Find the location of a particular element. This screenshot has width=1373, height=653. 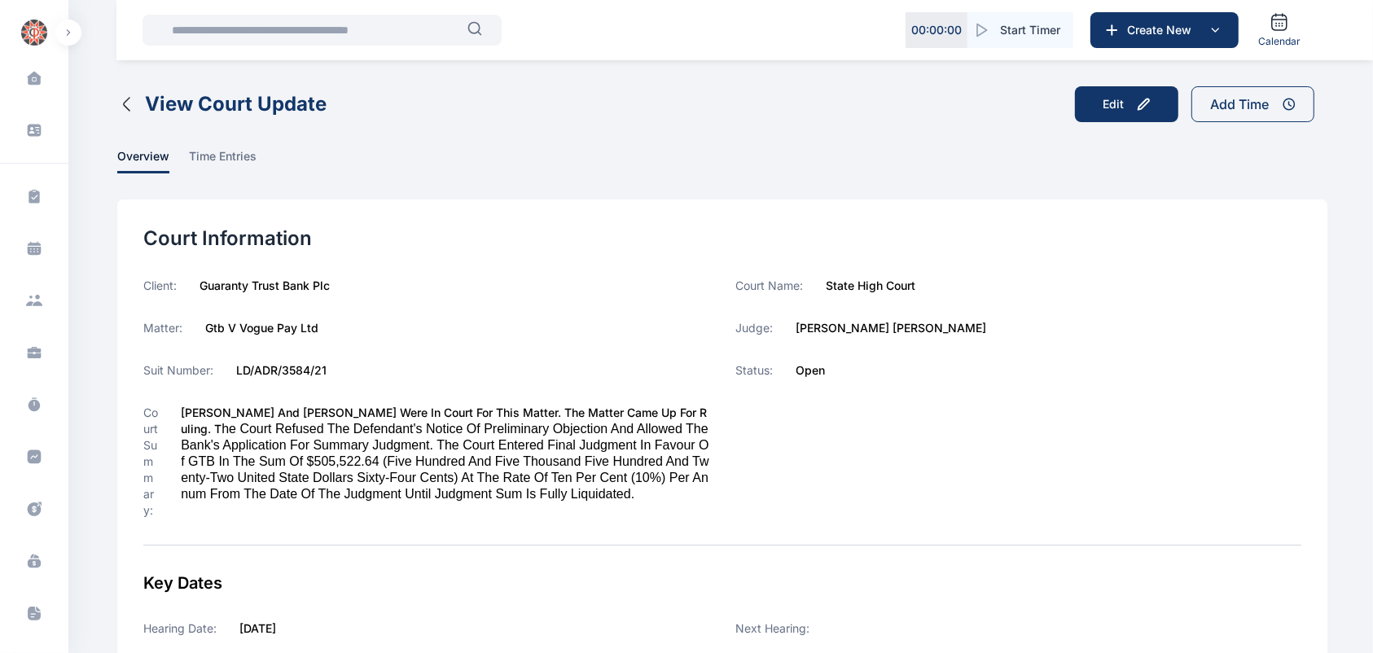

a: time entries is located at coordinates (232, 160).